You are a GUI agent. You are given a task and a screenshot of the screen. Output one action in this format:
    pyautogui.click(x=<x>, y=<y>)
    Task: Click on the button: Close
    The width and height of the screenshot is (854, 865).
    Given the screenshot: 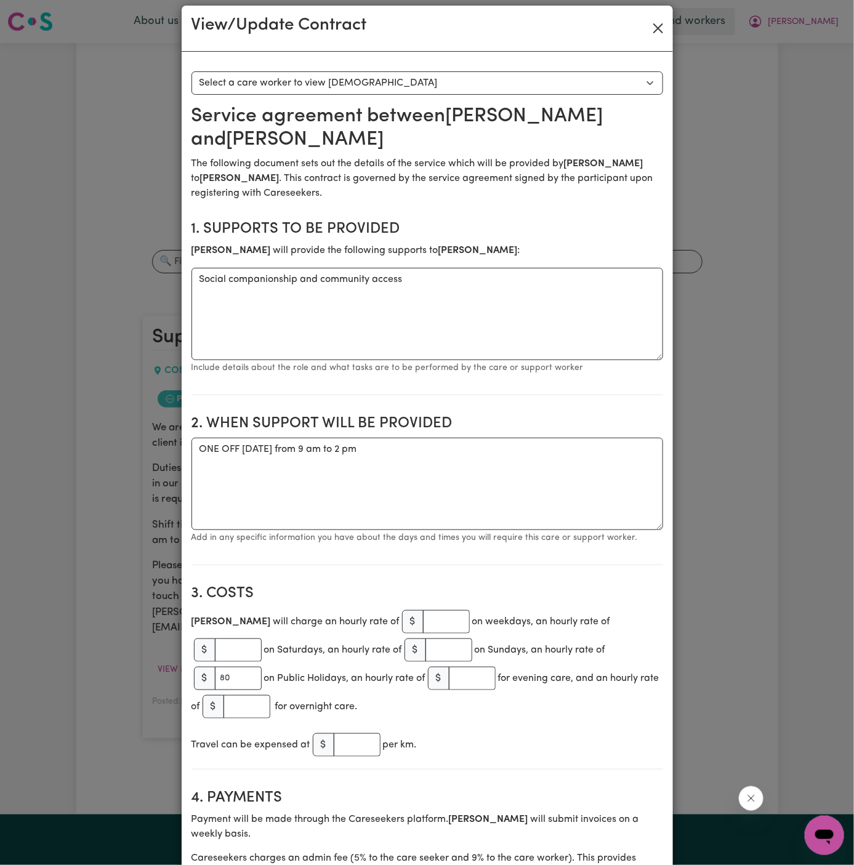 What is the action you would take?
    pyautogui.click(x=658, y=28)
    